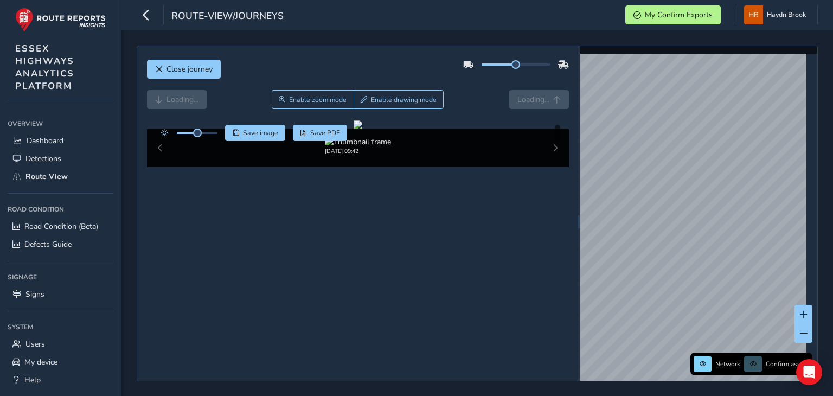  I want to click on button: PDF, so click(320, 133).